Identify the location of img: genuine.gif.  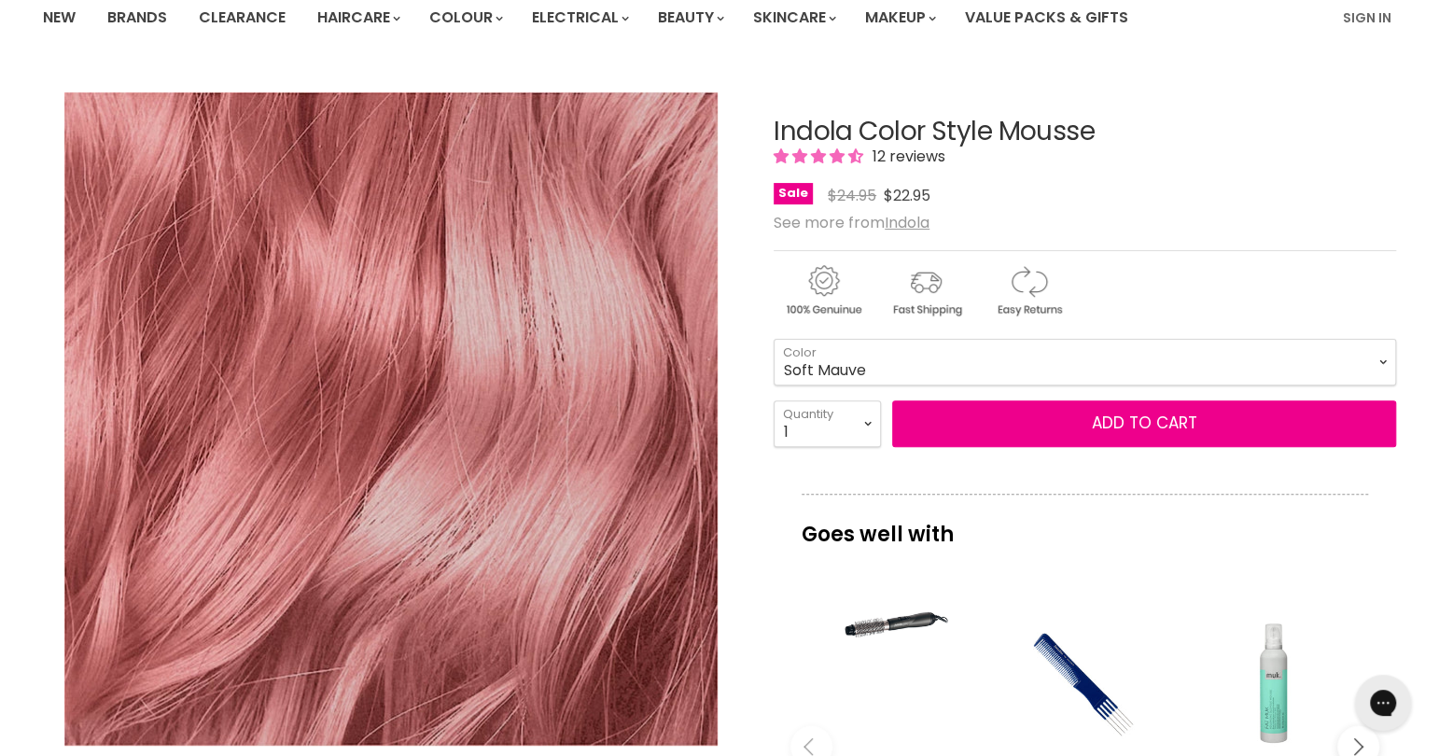
(823, 290).